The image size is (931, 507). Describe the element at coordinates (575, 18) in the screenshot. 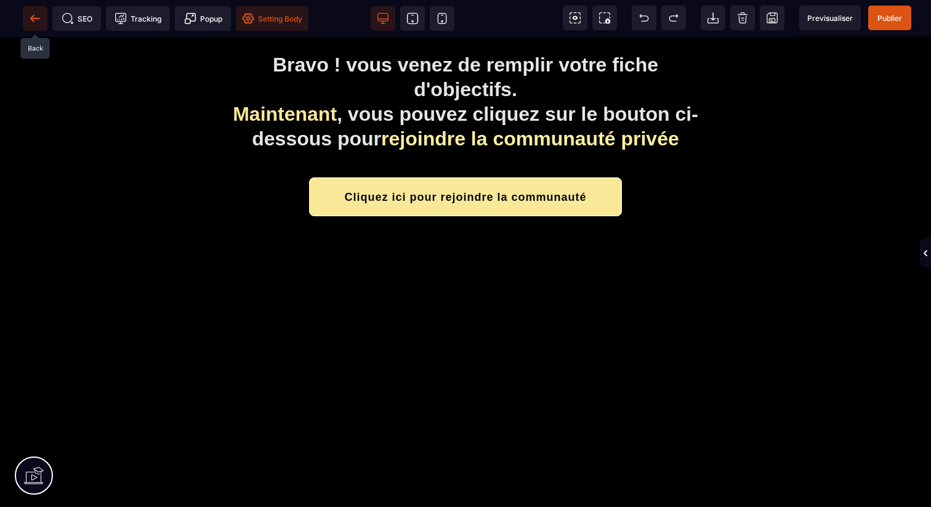

I see `span: View components` at that location.